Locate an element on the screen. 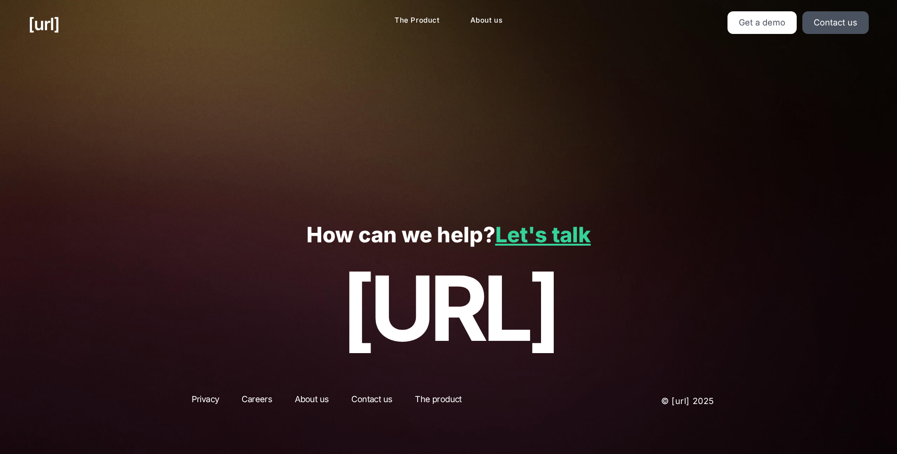  a: Let's talk is located at coordinates (543, 234).